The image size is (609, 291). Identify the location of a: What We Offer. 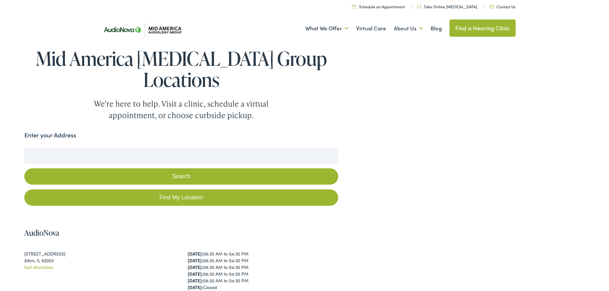
(327, 28).